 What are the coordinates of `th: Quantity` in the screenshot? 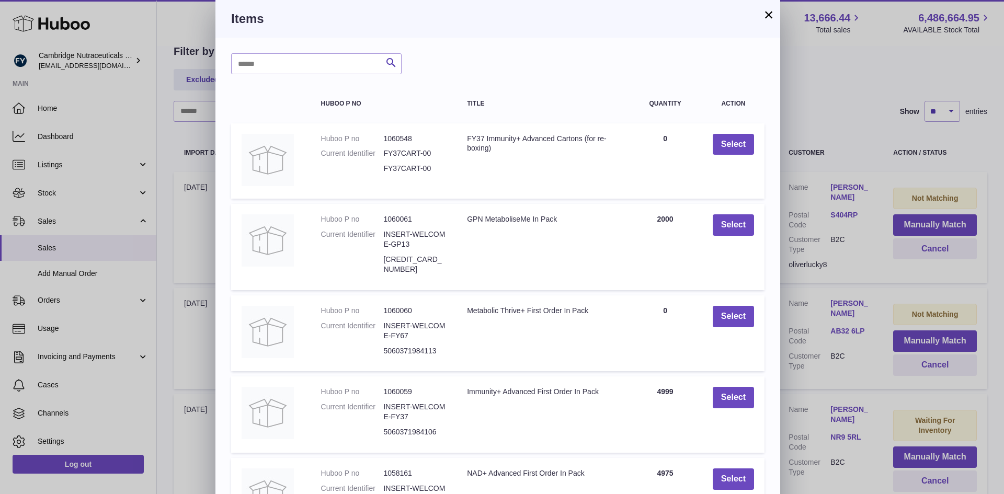 It's located at (665, 104).